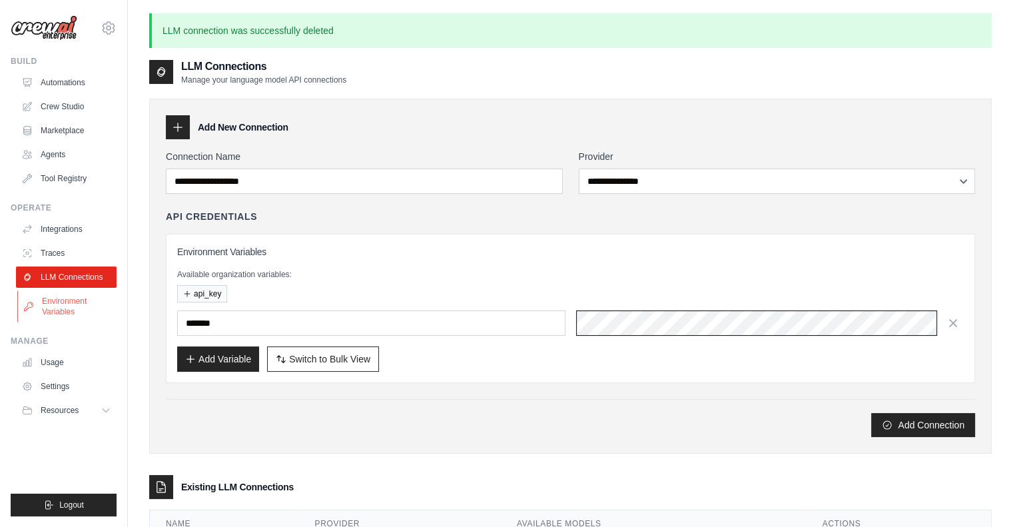  Describe the element at coordinates (67, 306) in the screenshot. I see `a: Environment Variables` at that location.